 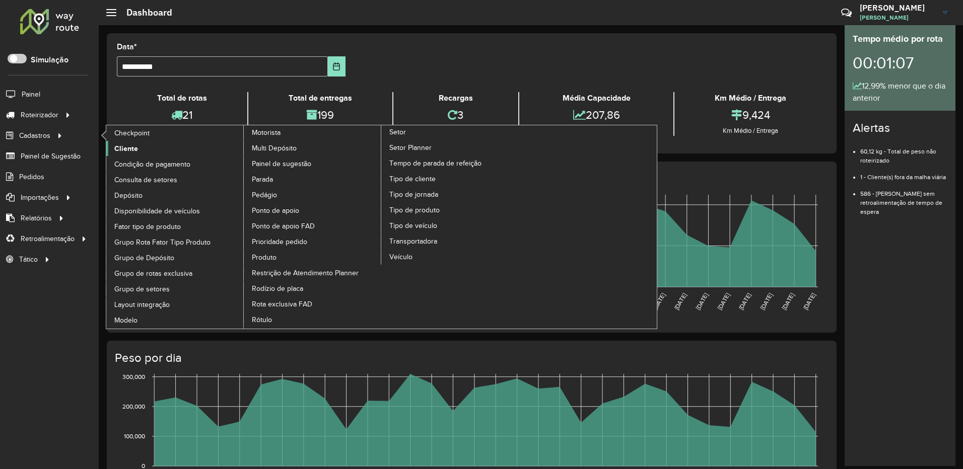 What do you see at coordinates (127, 47) in the screenshot?
I see `label: Data` at bounding box center [127, 47].